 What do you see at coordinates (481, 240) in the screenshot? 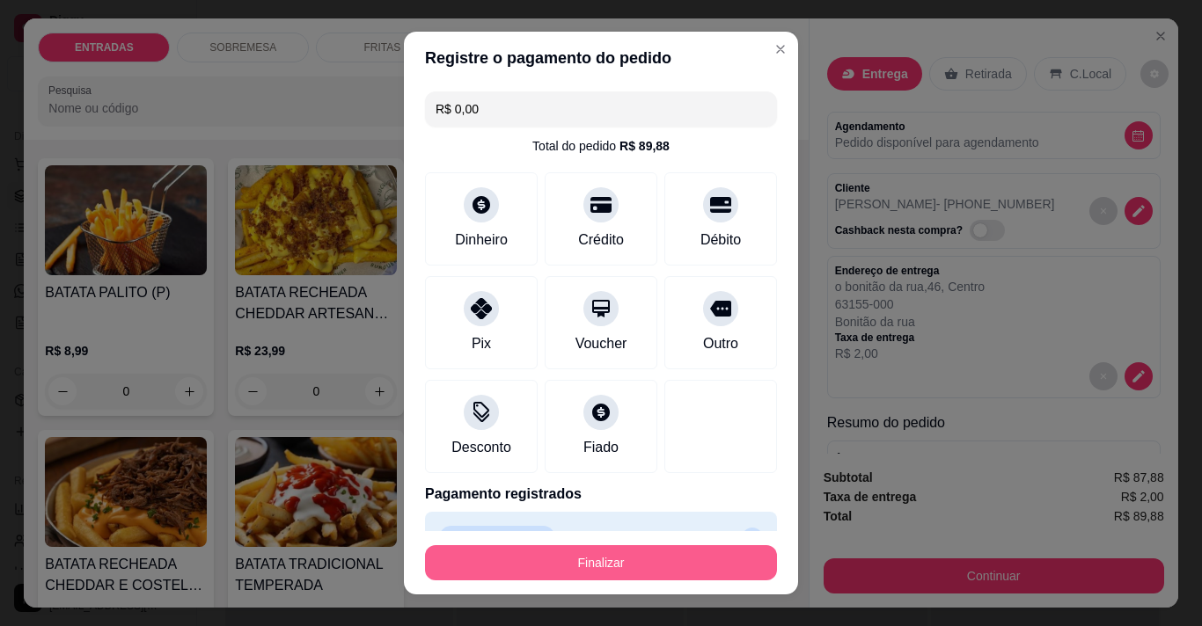
I see `div: Dinheiro` at bounding box center [481, 240].